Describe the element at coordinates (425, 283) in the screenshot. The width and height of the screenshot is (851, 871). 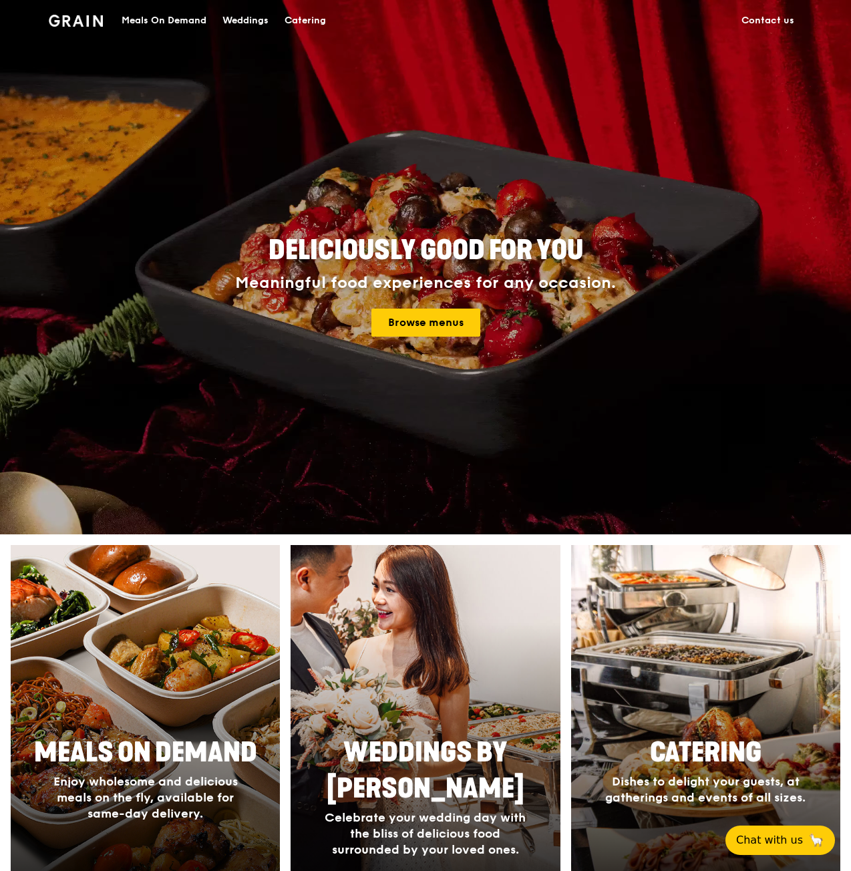
I see `div: Meaningful food experiences for any occasion.` at that location.